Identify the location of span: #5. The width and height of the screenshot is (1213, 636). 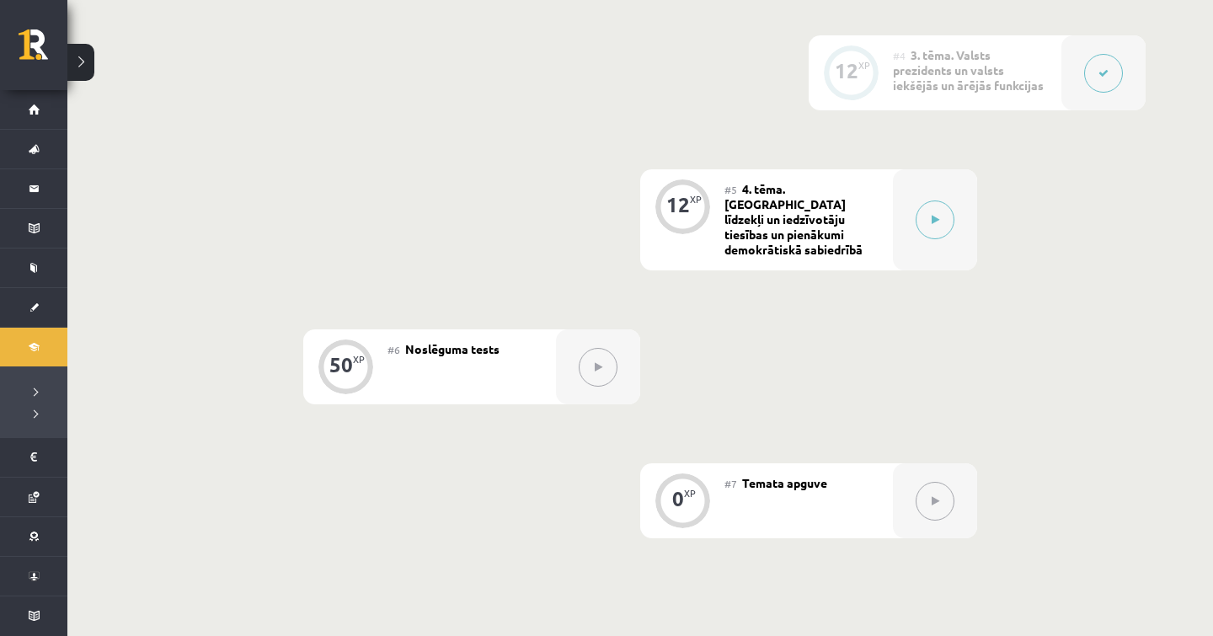
(730, 190).